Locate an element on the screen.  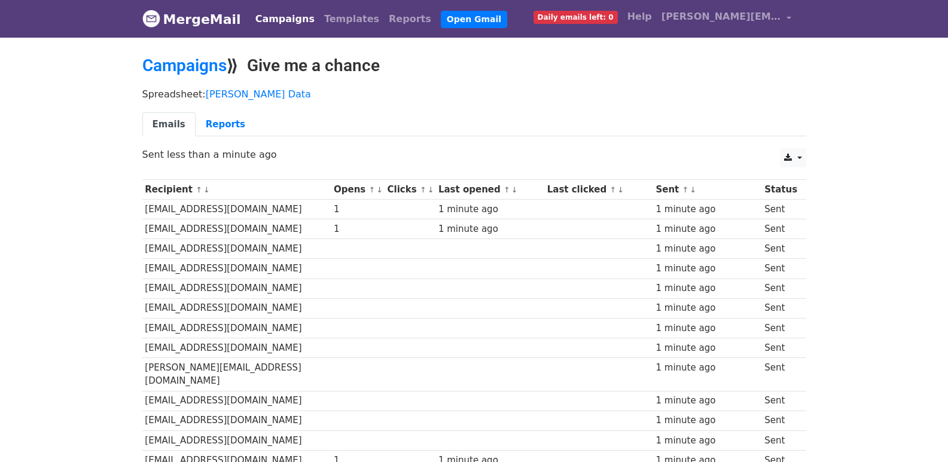
th: Clicks is located at coordinates (410, 190).